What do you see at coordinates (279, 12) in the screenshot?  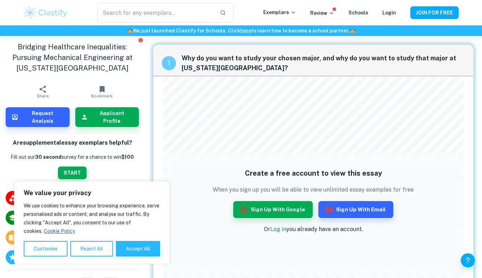 I see `p: Exemplars` at bounding box center [279, 12].